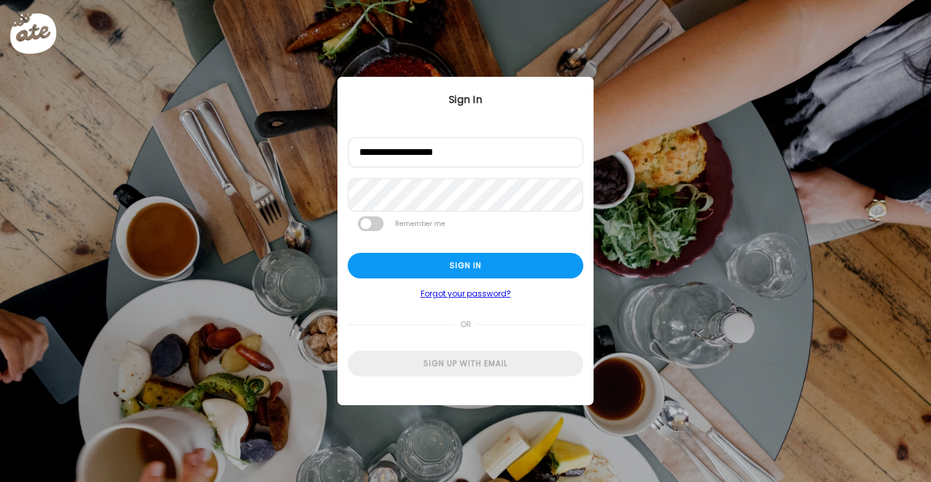  What do you see at coordinates (466, 364) in the screenshot?
I see `div: Sign up with email` at bounding box center [466, 364].